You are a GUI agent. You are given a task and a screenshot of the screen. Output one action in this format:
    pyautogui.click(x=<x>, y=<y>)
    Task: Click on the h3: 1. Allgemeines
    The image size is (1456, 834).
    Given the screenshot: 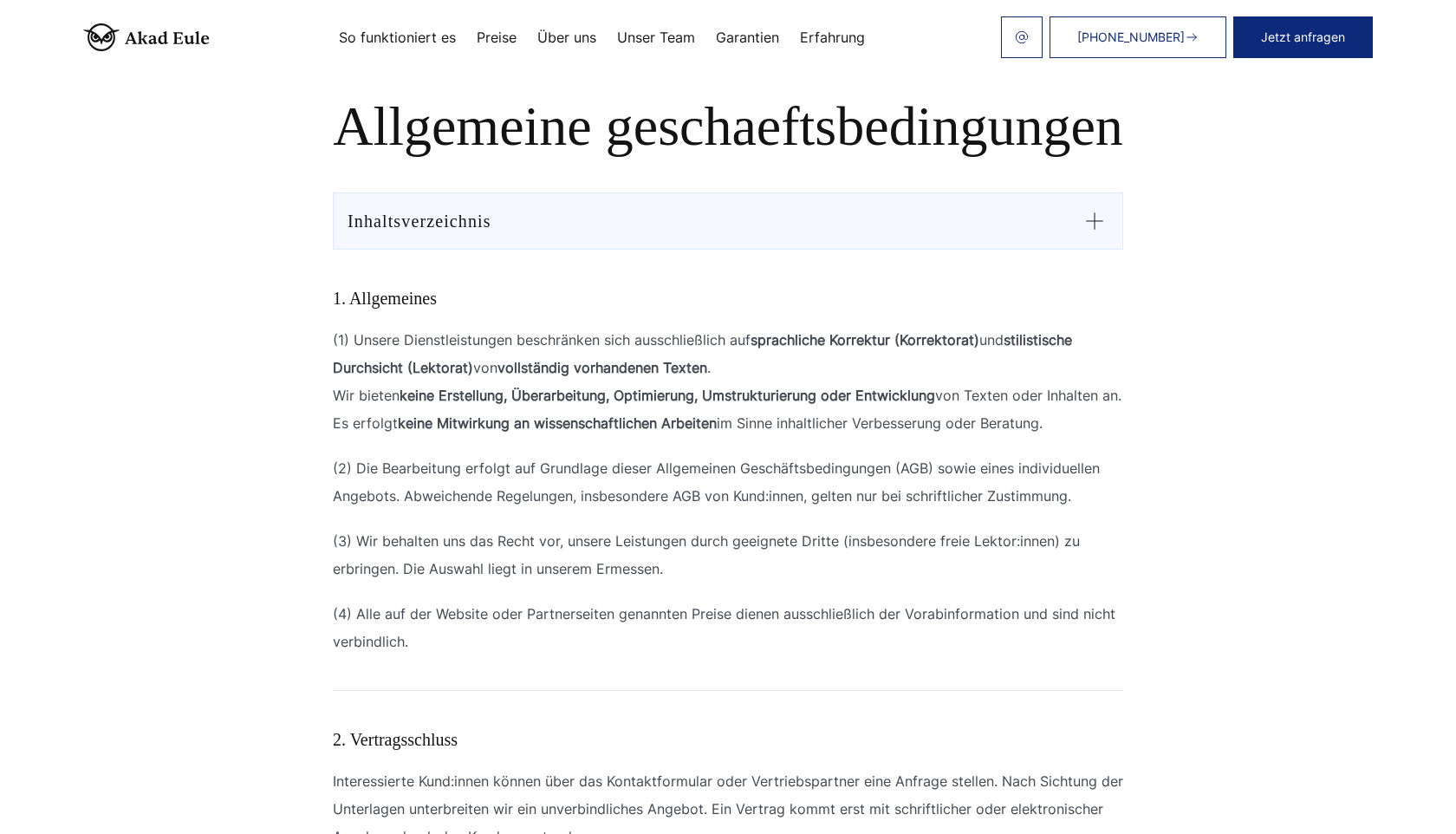 What is the action you would take?
    pyautogui.click(x=728, y=298)
    